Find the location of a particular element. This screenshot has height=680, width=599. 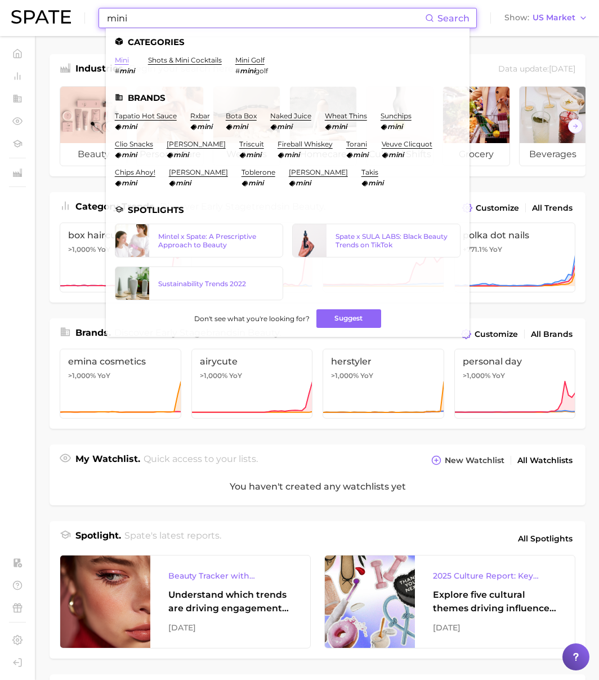

a: shots & mini cocktails is located at coordinates (185, 60).